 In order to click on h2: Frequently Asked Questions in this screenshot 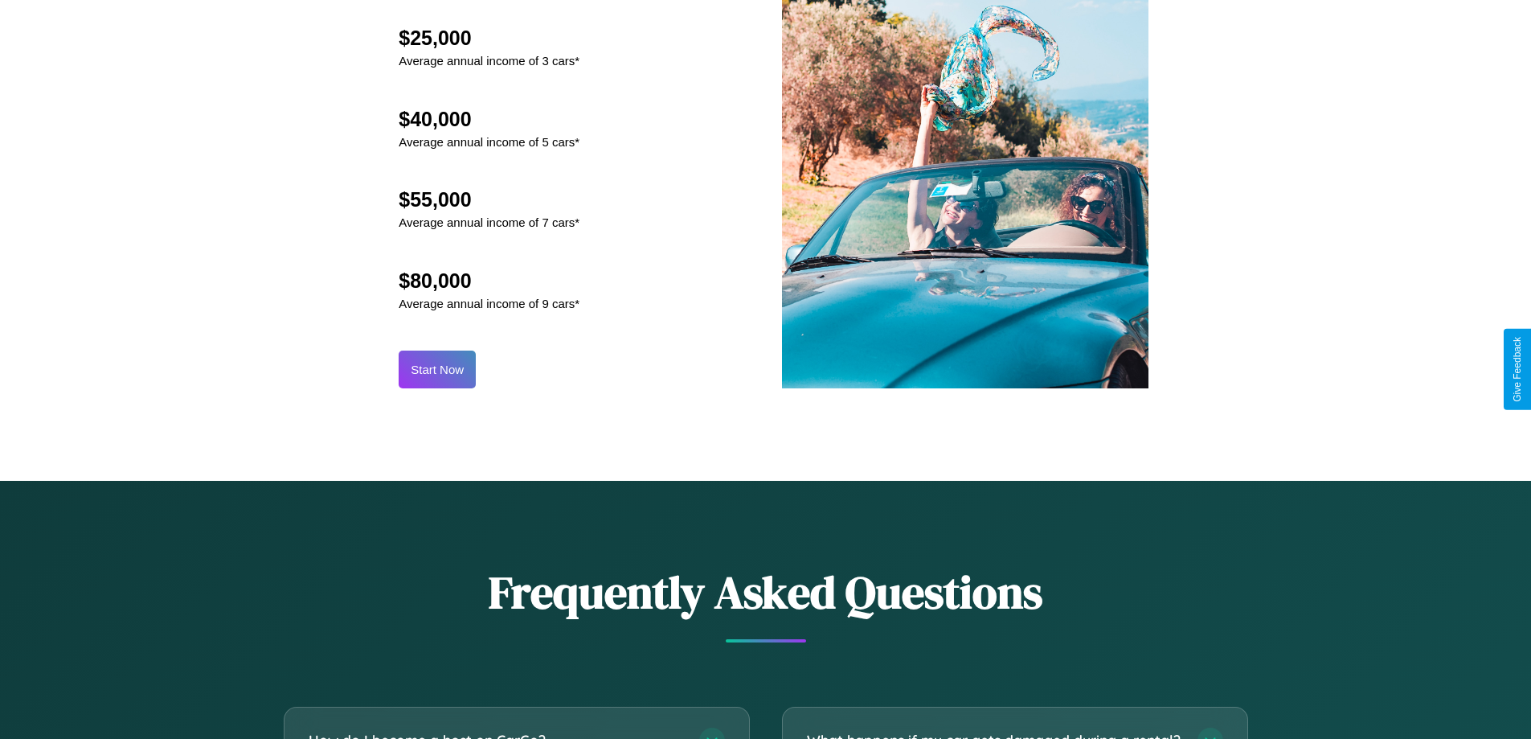, I will do `click(766, 591)`.